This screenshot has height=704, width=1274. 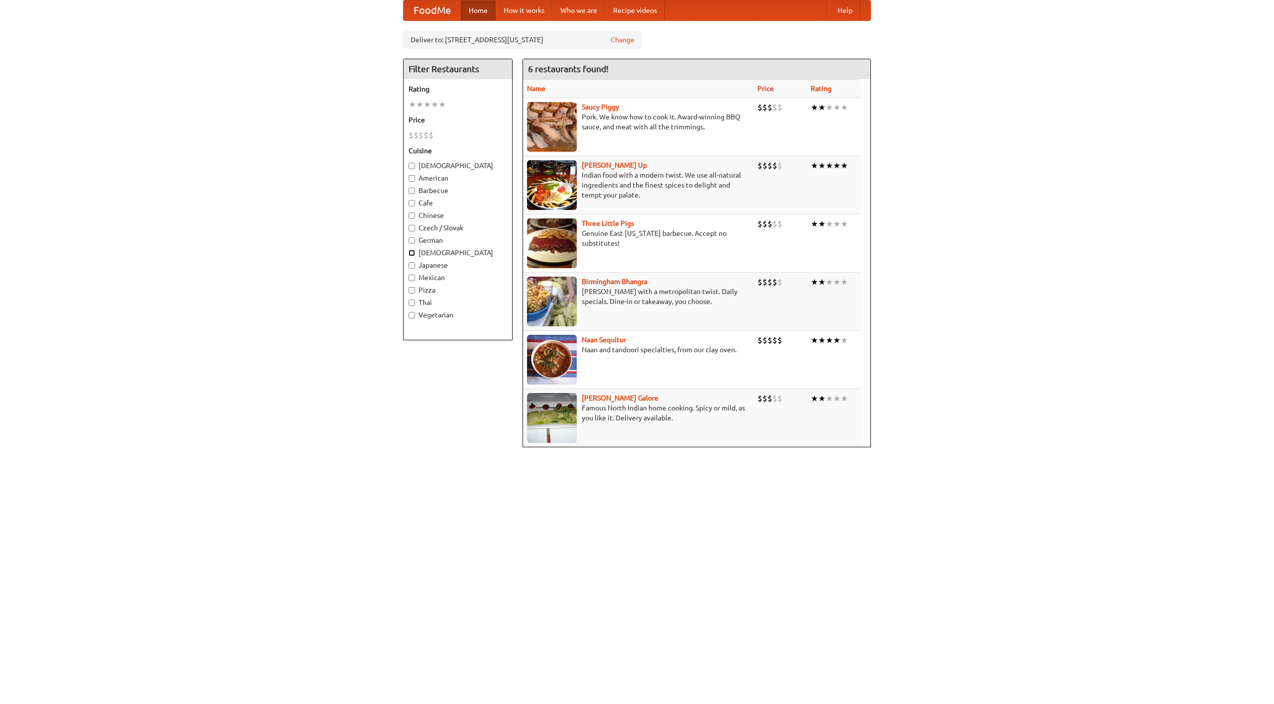 What do you see at coordinates (412, 216) in the screenshot?
I see `input: Chinese` at bounding box center [412, 216].